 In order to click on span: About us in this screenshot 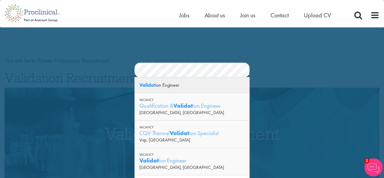, I will do `click(215, 15)`.